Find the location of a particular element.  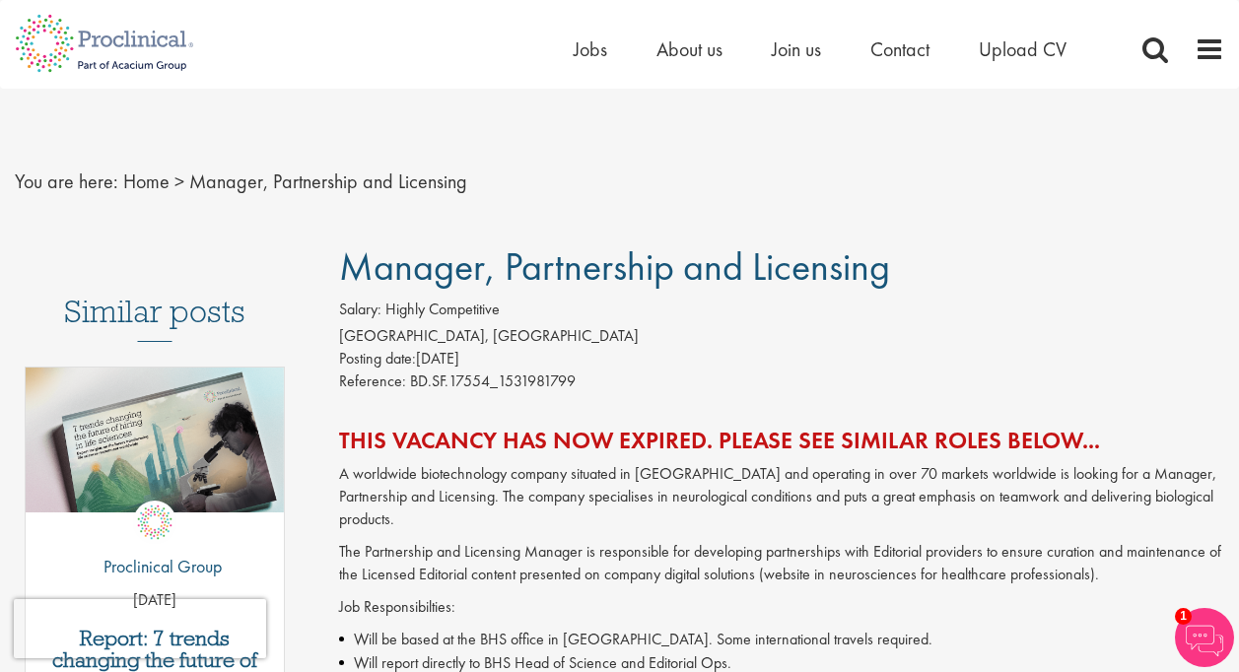

label: Salary: is located at coordinates (360, 310).